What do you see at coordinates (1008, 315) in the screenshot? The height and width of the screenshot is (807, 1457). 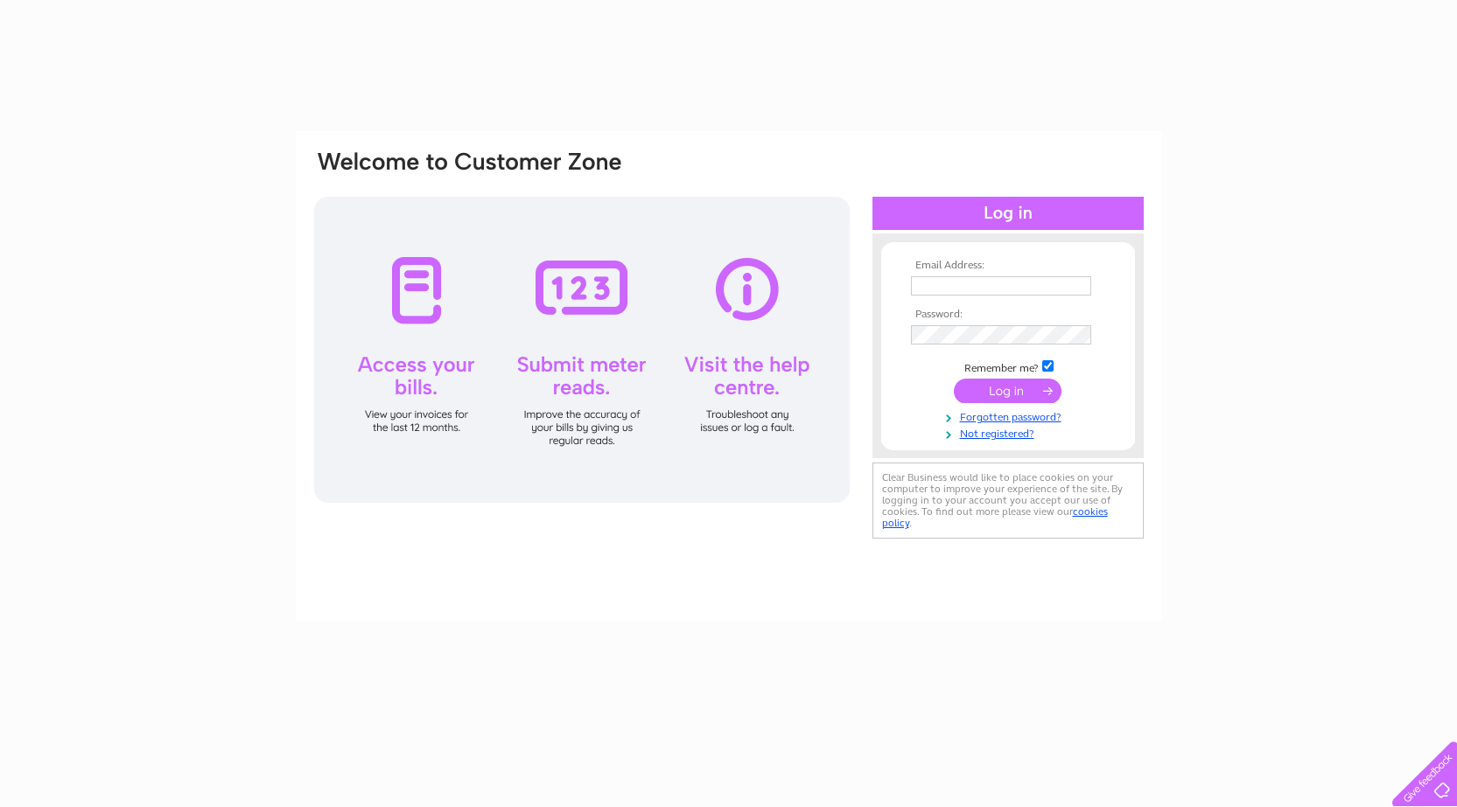 I see `th: Password:` at bounding box center [1008, 315].